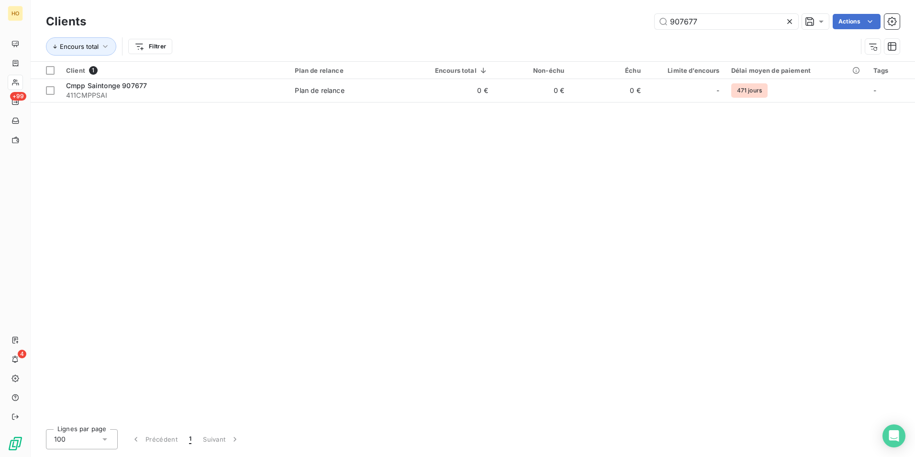 The height and width of the screenshot is (457, 915). I want to click on button: Actions, so click(857, 22).